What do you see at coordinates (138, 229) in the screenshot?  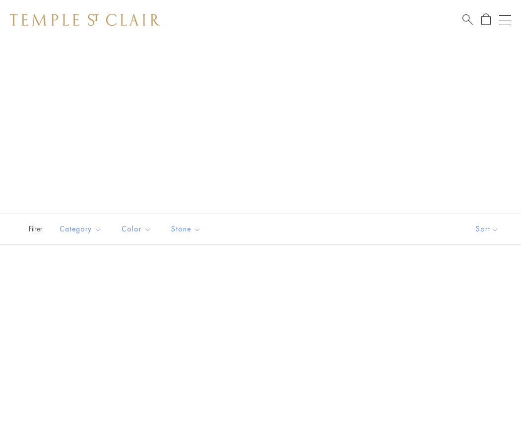 I see `span: Color` at bounding box center [138, 229].